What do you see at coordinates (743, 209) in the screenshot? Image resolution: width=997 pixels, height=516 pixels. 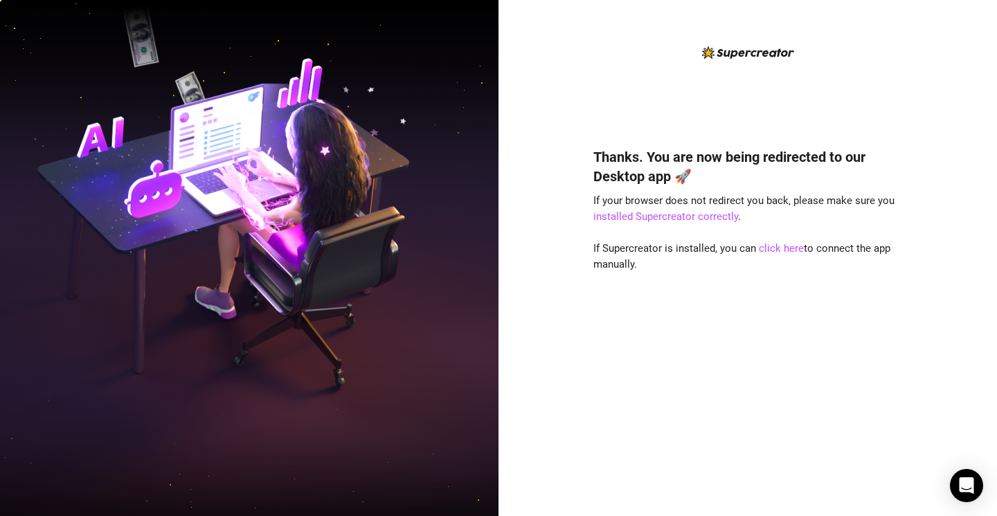 I see `span: If your browser does not redirect you back, please make sure you .` at bounding box center [743, 209].